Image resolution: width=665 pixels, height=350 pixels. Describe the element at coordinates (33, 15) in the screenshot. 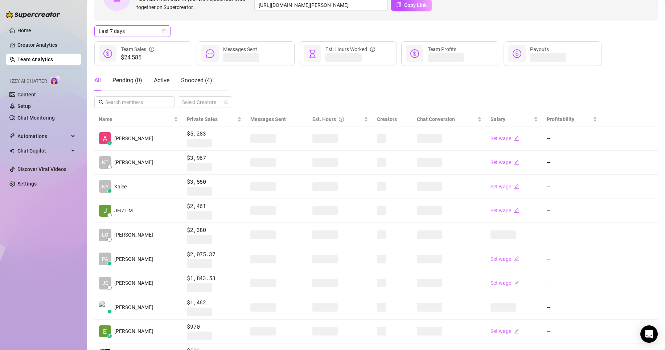

I see `img: logo-BBDzfeDw.svg` at that location.